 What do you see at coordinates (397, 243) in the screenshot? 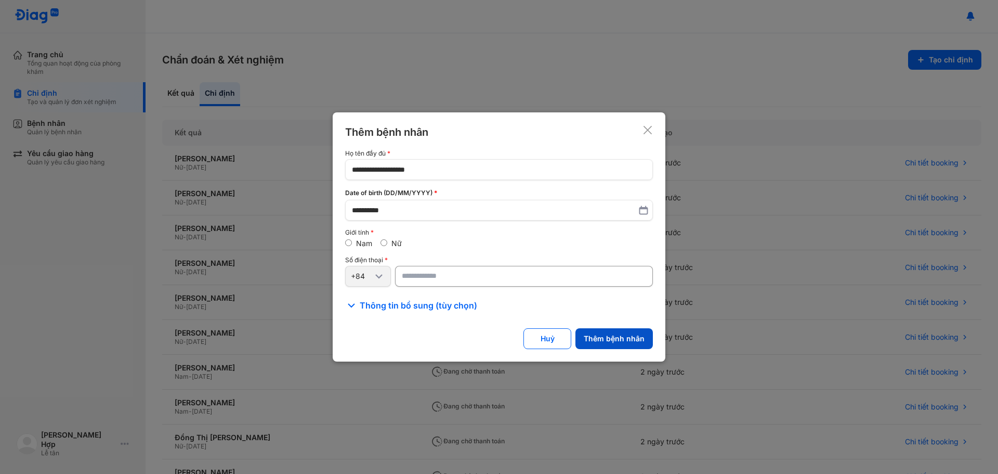
I see `label: Nữ` at bounding box center [397, 243].